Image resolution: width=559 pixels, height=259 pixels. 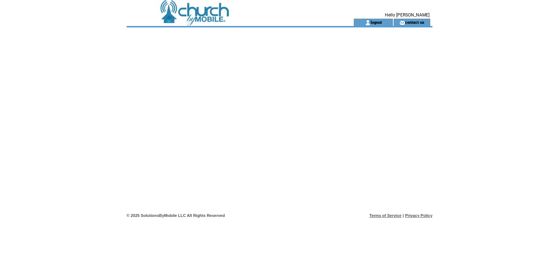 I want to click on a: contact us, so click(x=415, y=22).